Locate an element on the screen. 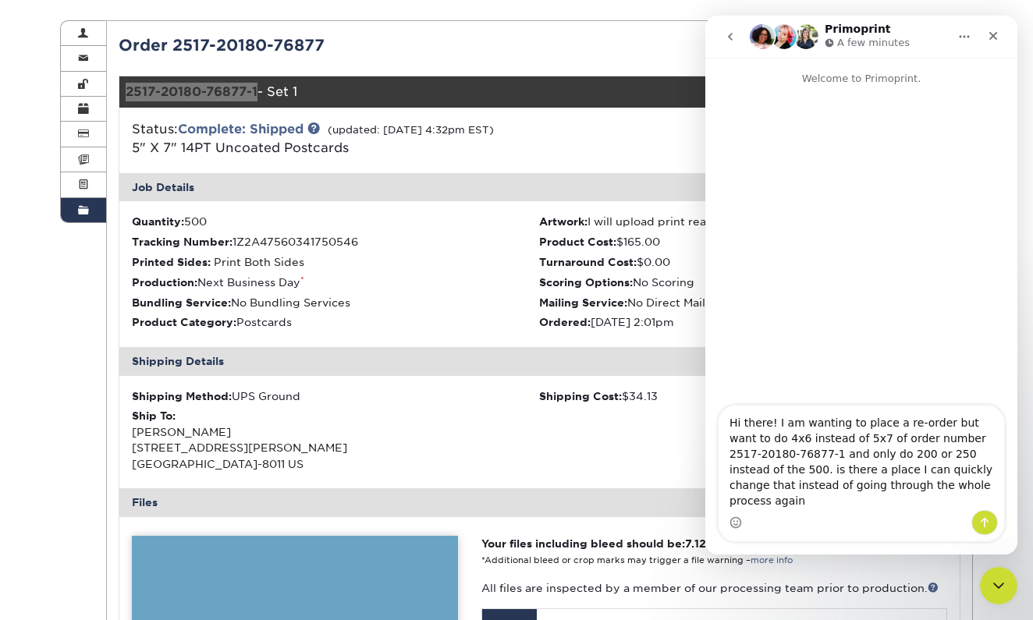 This screenshot has height=620, width=1033. small: *Additional bleed or crop marks may trigger a file warning – is located at coordinates (636, 560).